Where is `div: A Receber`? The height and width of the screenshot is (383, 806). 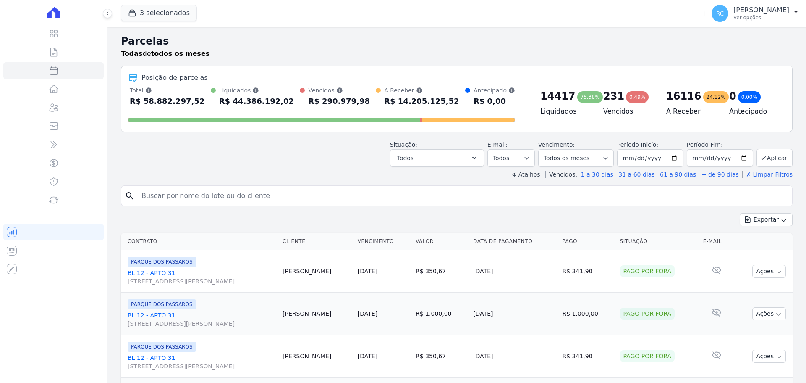
div: A Receber is located at coordinates (422, 90).